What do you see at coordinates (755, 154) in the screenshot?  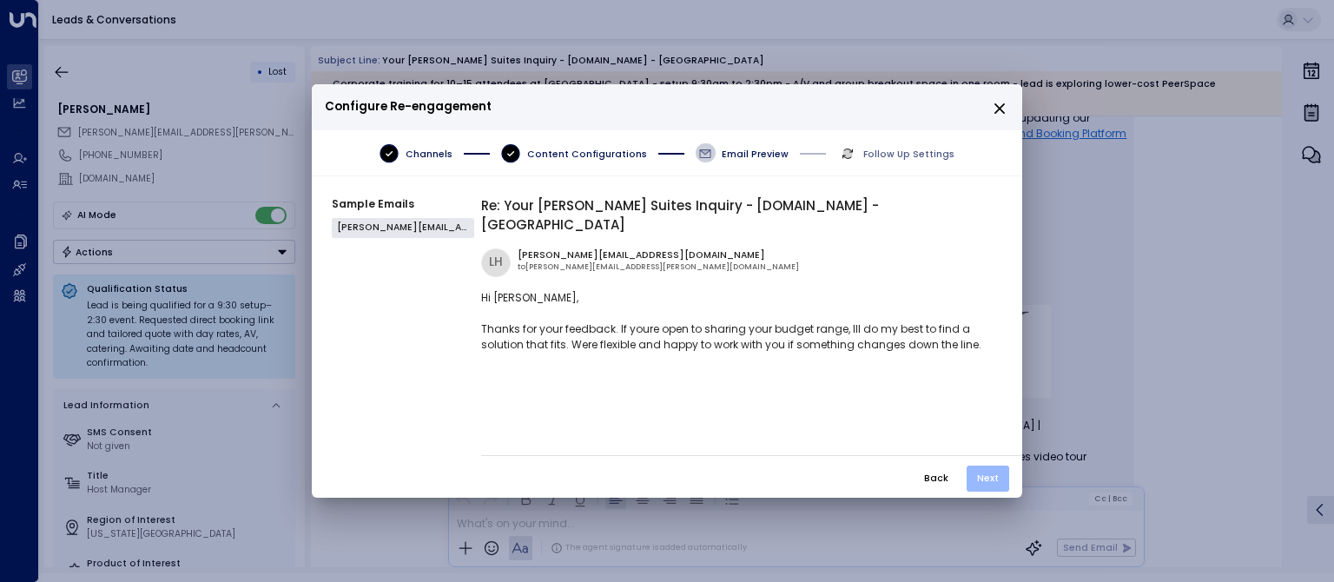 I see `span: Email Preview` at bounding box center [755, 154].